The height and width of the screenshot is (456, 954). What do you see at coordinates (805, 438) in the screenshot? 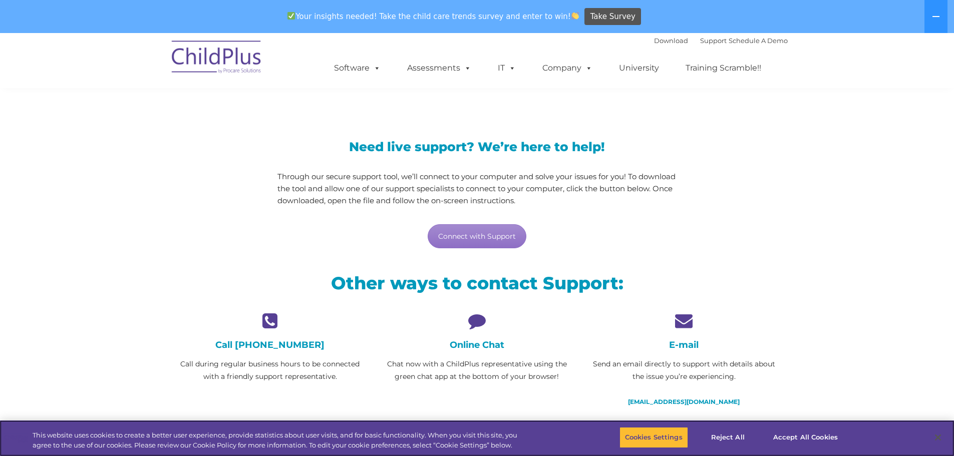
I see `button: Accept All Cookies` at bounding box center [805, 438].